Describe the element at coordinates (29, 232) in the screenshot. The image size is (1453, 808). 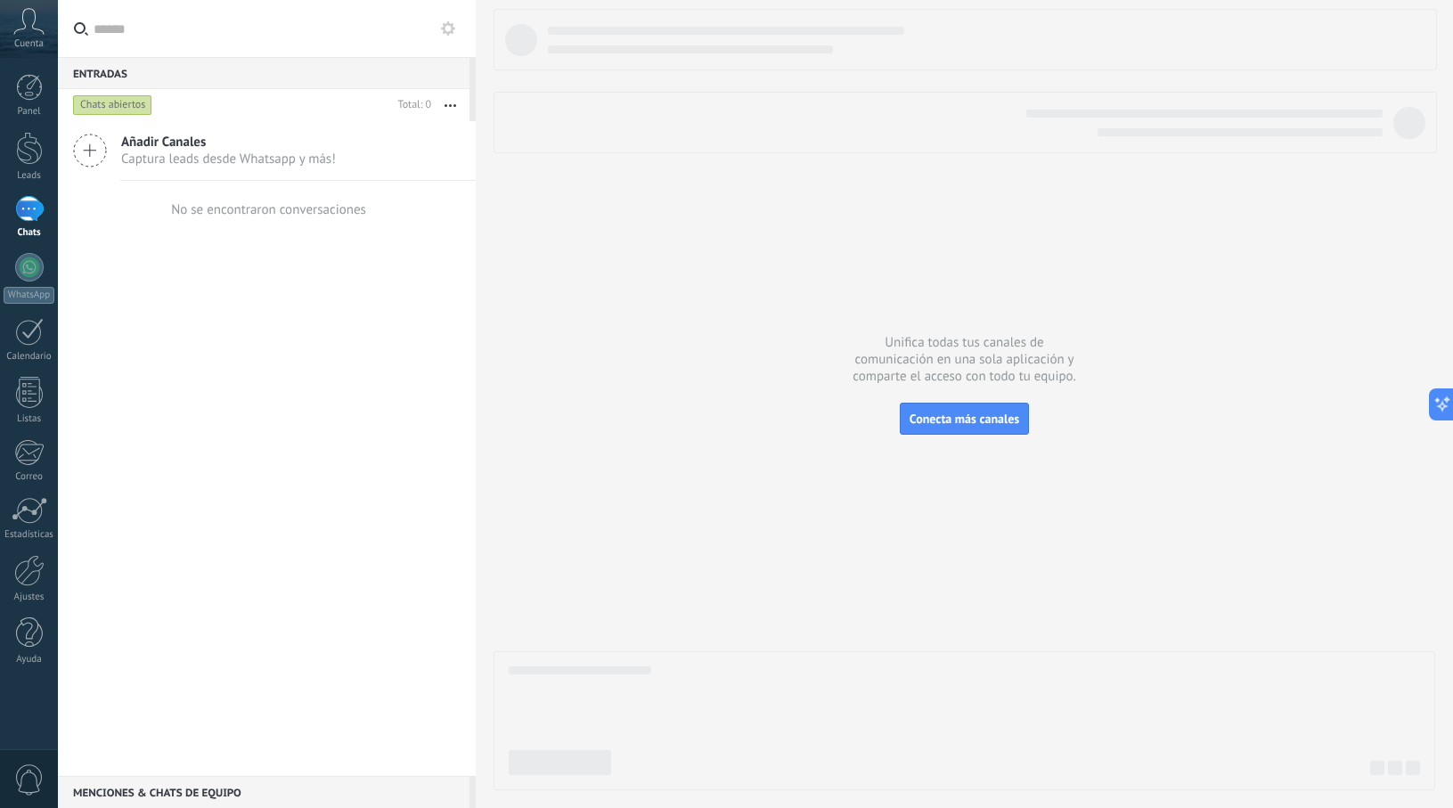
I see `div: Chats` at that location.